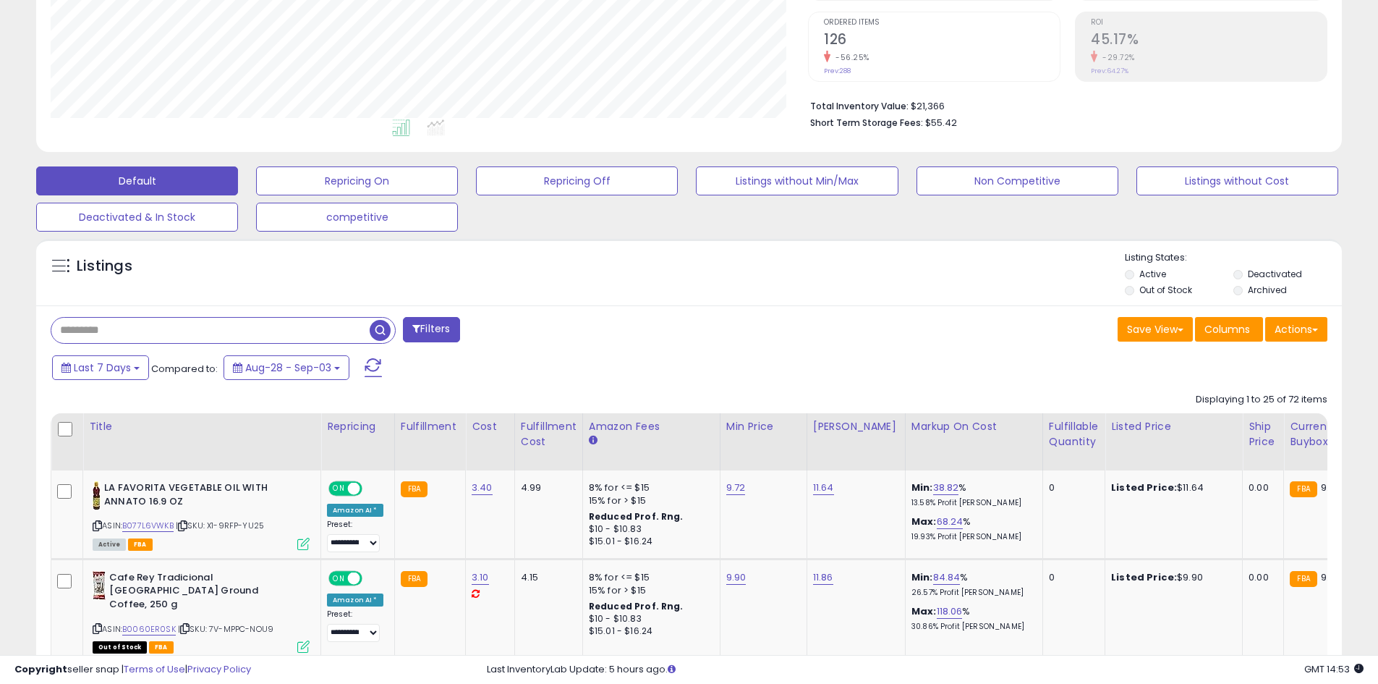  I want to click on a: Privacy Policy, so click(219, 668).